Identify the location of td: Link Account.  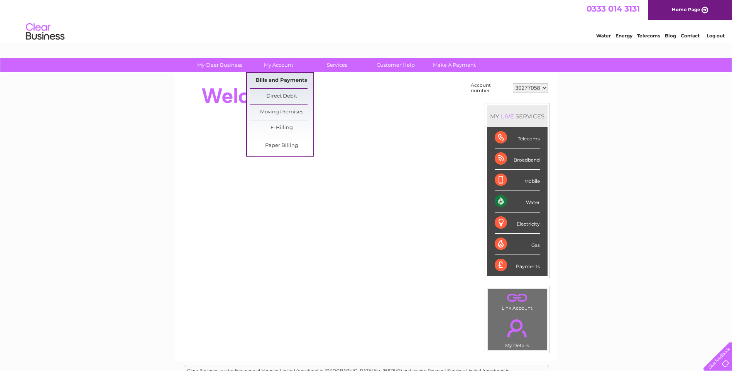
(517, 301).